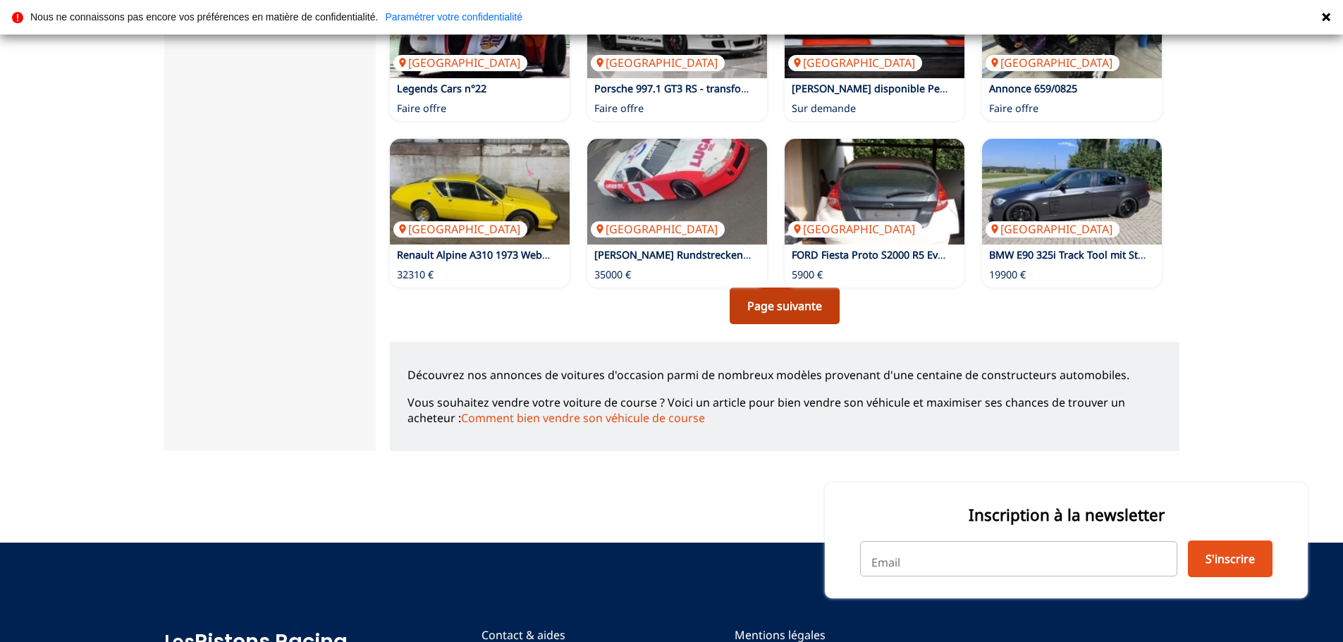 The image size is (1343, 642). I want to click on a: Renault Alpine A310 1973 Weber Vergaser 85Tkm Matching, so click(539, 255).